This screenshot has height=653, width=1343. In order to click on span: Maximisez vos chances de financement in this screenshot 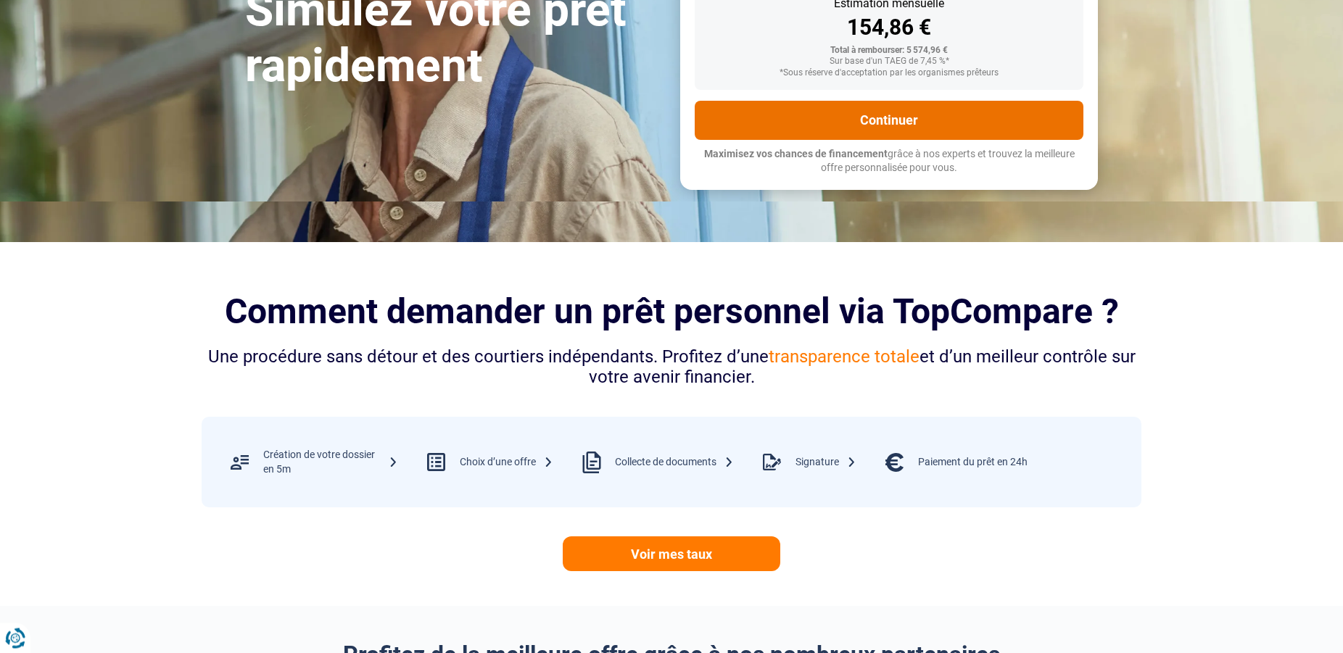, I will do `click(795, 154)`.